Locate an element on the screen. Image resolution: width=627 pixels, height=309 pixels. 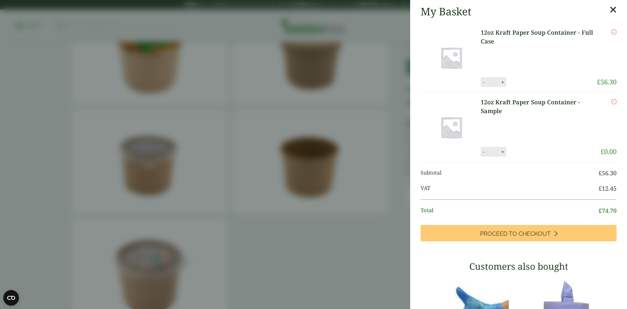
bdi: 74.70 is located at coordinates (607, 210).